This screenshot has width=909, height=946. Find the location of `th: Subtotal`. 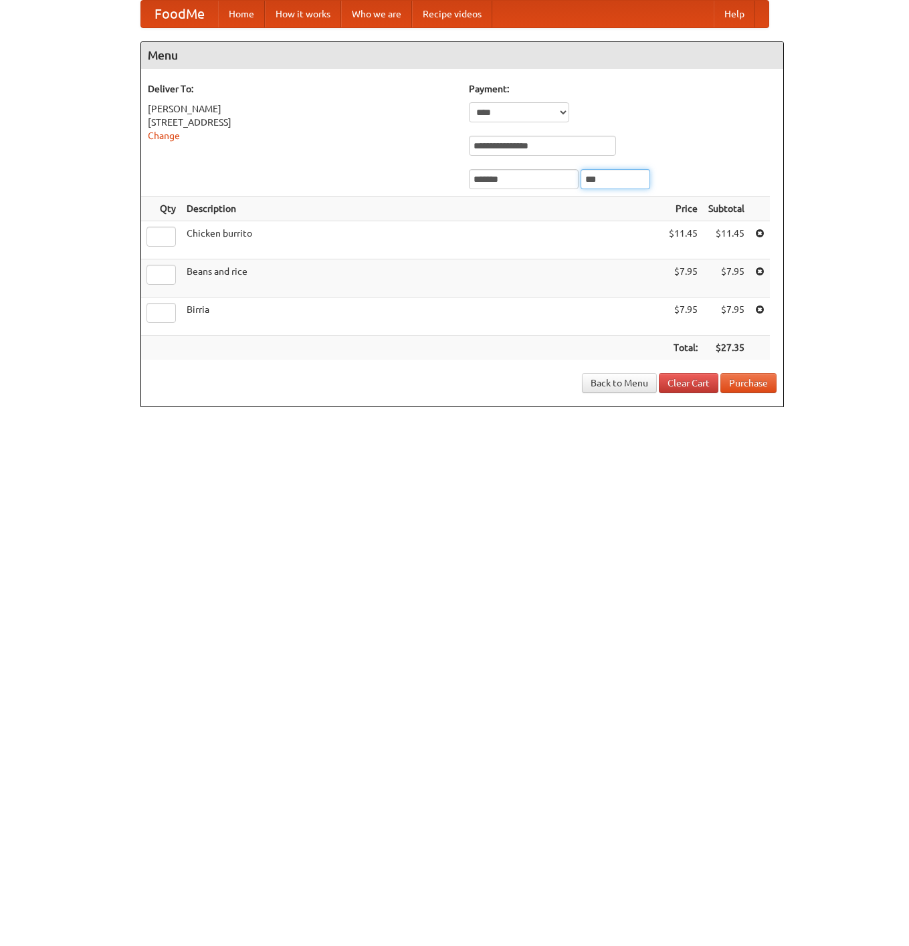

th: Subtotal is located at coordinates (726, 209).